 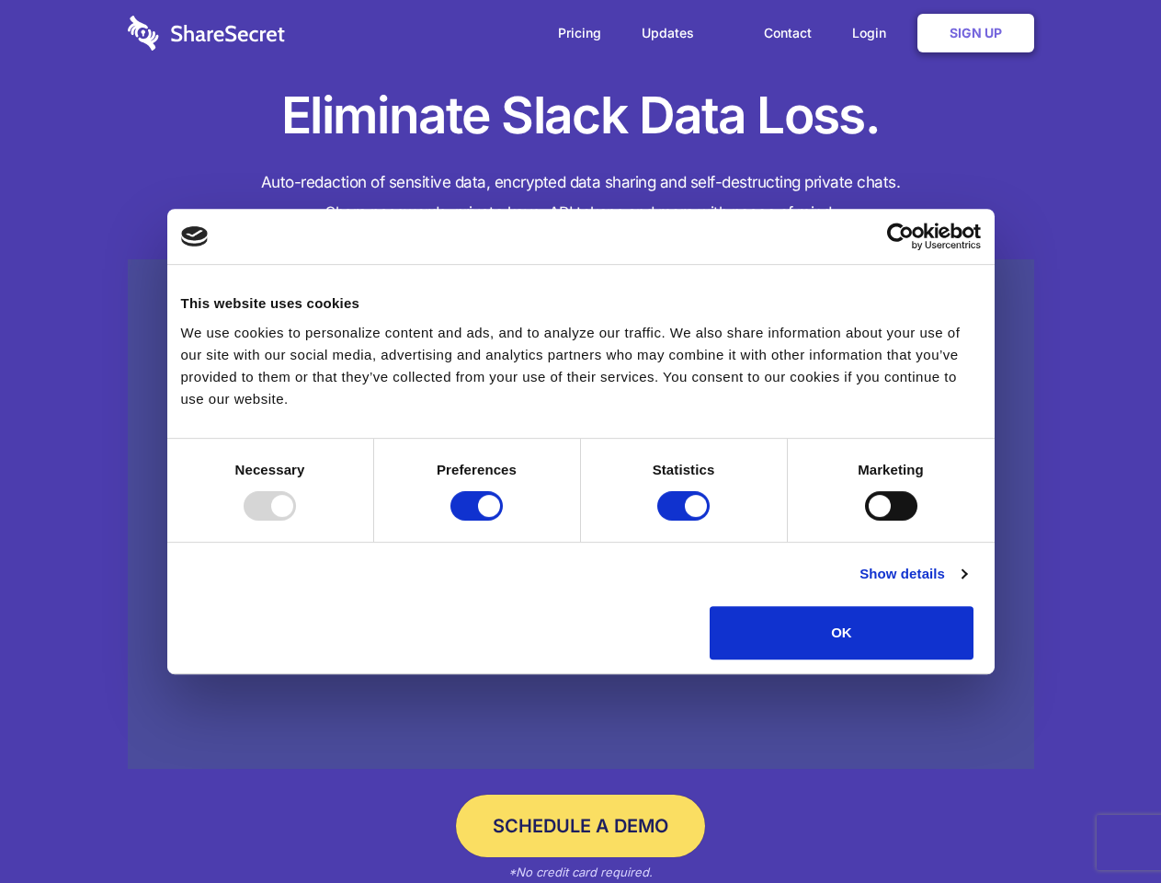 I want to click on strong: Preferences, so click(x=476, y=469).